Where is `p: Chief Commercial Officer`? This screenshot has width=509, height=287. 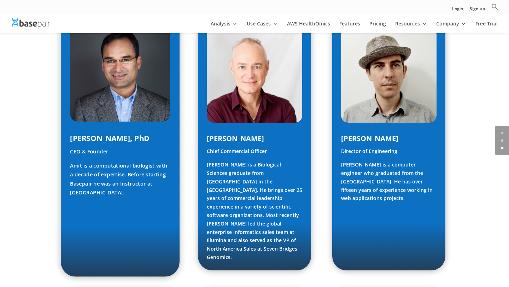
p: Chief Commercial Officer is located at coordinates (254, 154).